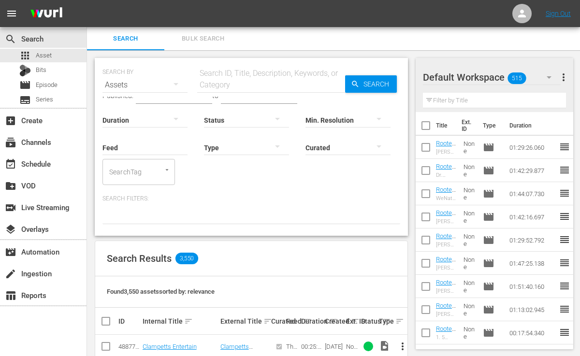 The height and width of the screenshot is (356, 580). I want to click on span: Reports, so click(11, 296).